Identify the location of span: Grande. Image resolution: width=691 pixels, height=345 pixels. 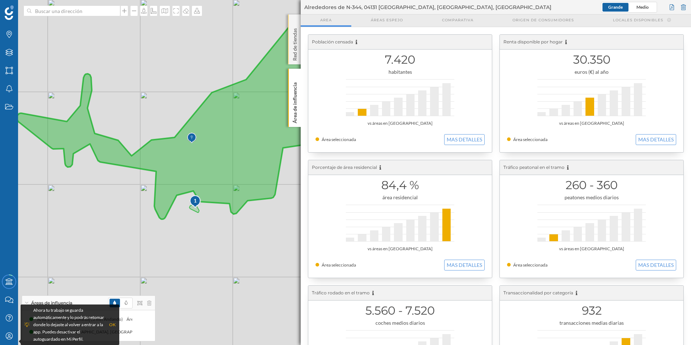
(616, 7).